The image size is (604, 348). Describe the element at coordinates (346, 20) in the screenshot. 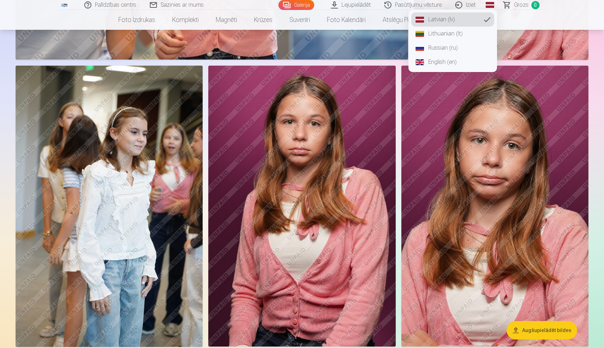

I see `a: Foto kalendāri` at that location.